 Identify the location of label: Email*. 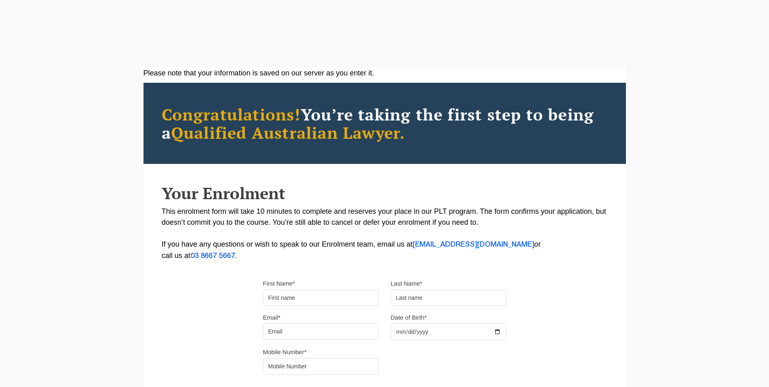
(272, 318).